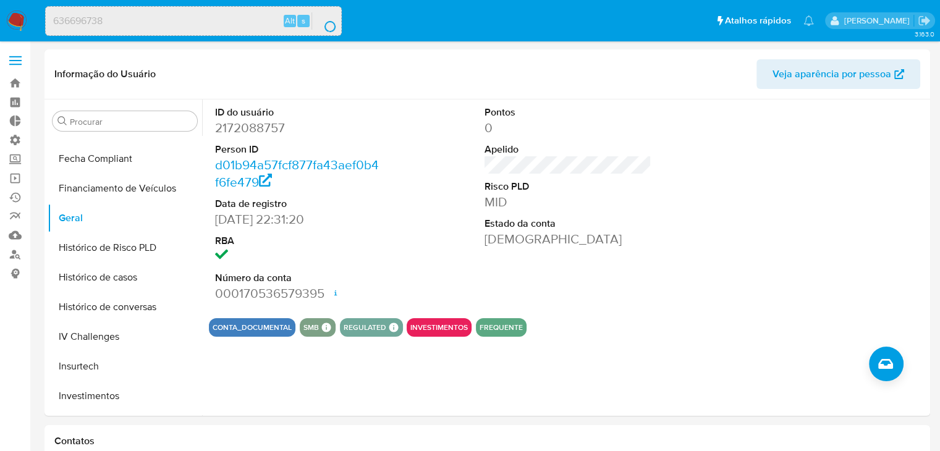 The width and height of the screenshot is (940, 451). What do you see at coordinates (487, 441) in the screenshot?
I see `h1: Contatos` at bounding box center [487, 441].